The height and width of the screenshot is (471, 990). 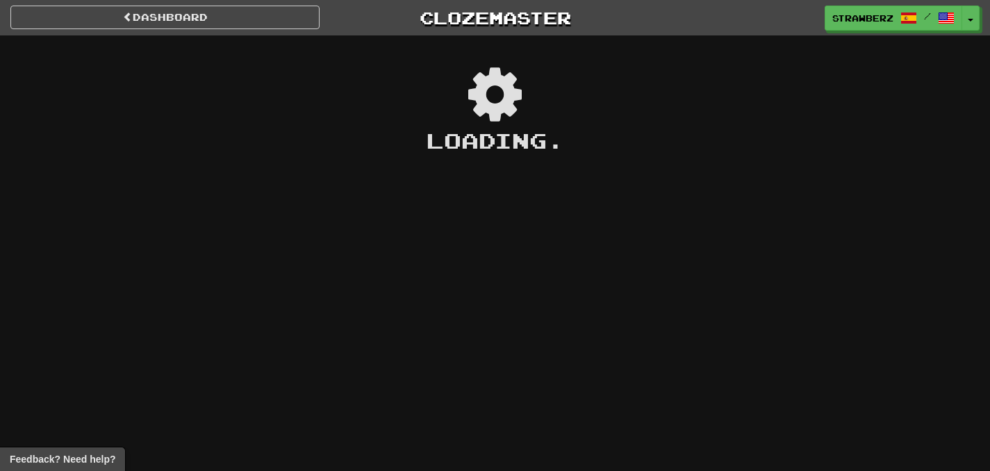 What do you see at coordinates (63, 459) in the screenshot?
I see `span: Open feedback widget` at bounding box center [63, 459].